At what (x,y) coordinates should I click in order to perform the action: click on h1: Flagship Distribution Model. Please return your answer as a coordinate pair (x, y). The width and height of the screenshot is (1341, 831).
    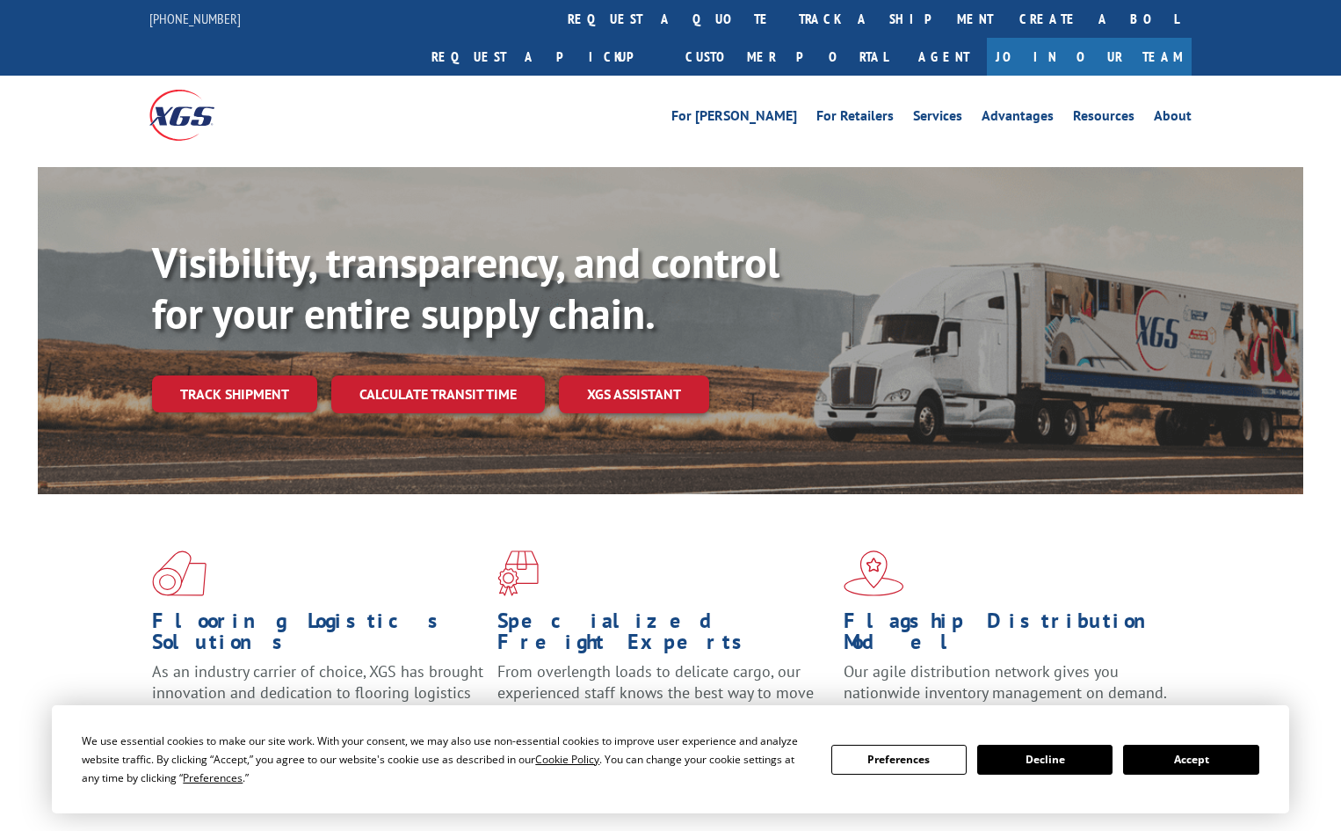
    Looking at the image, I should click on (1010, 635).